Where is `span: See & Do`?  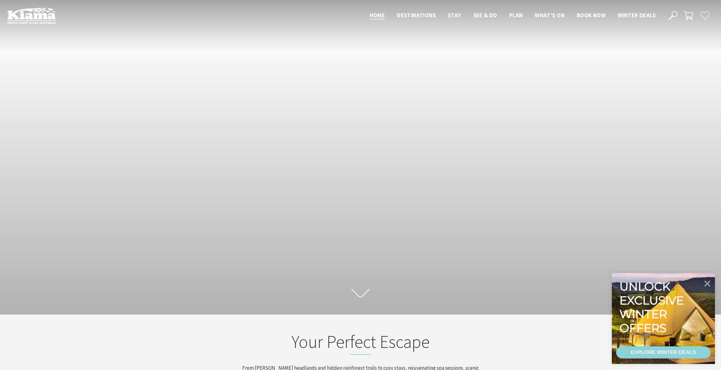
span: See & Do is located at coordinates (485, 15).